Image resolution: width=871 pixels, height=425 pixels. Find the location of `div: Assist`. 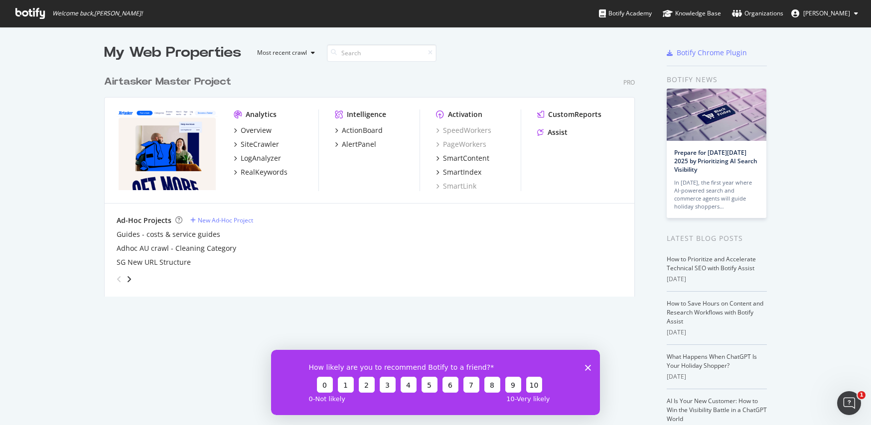

div: Assist is located at coordinates (557, 132).